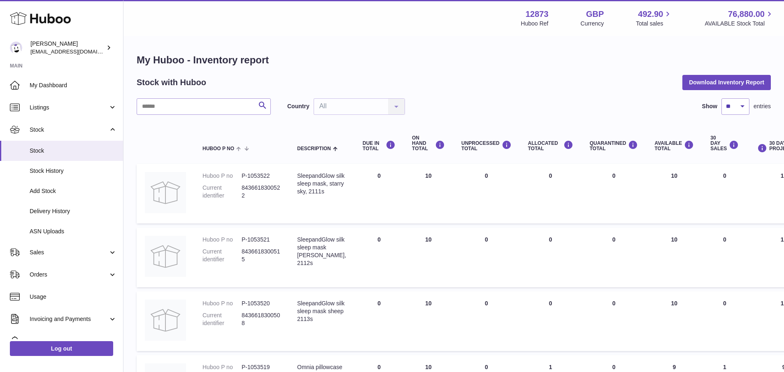  What do you see at coordinates (709, 106) in the screenshot?
I see `label: Show` at bounding box center [709, 106].